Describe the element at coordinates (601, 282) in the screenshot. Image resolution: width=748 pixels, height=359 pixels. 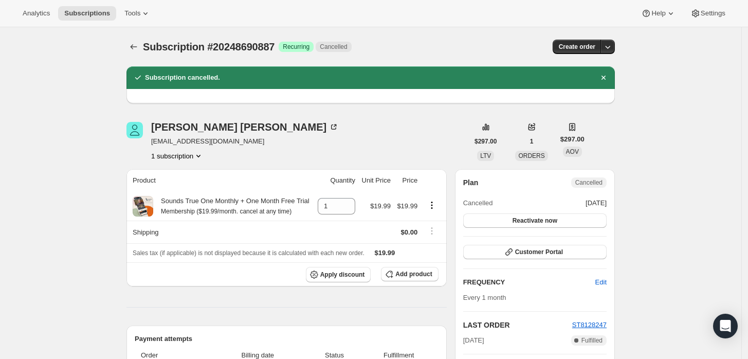
I see `button: Edit` at that location.